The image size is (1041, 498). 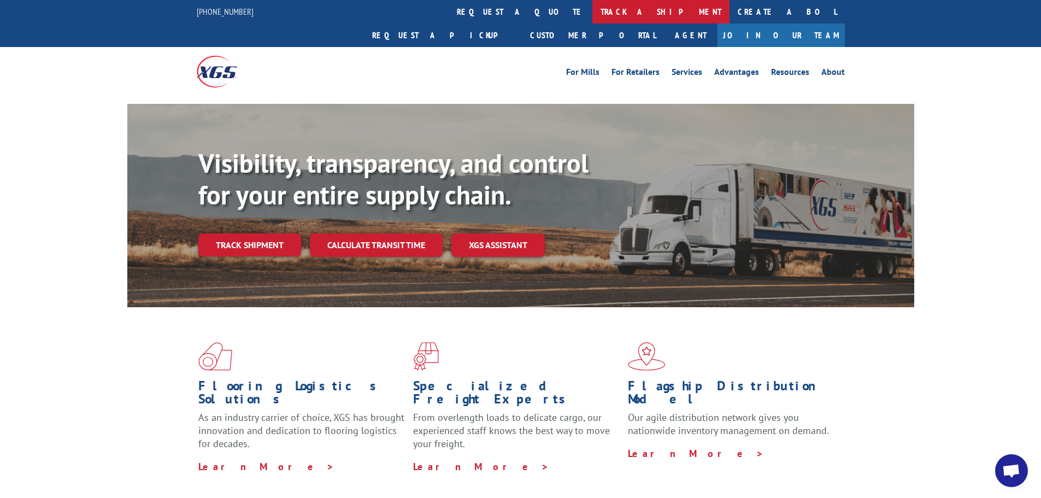 I want to click on a: About, so click(x=833, y=74).